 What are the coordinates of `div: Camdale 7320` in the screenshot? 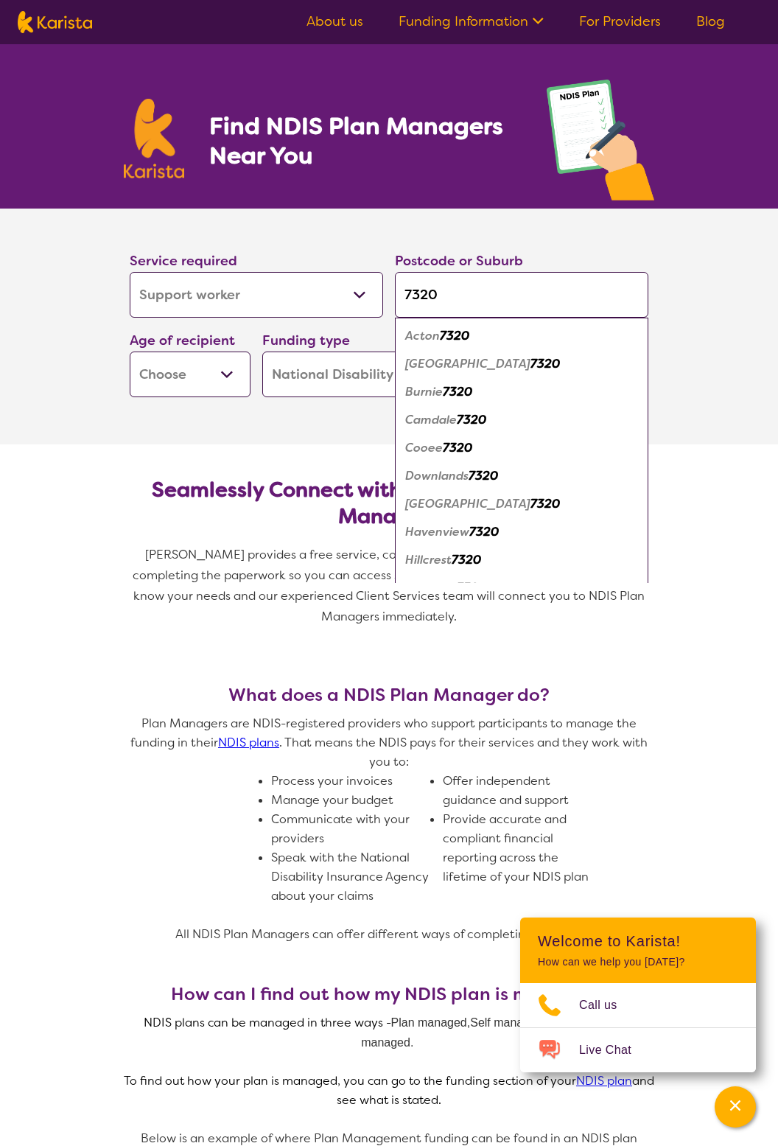 It's located at (522, 420).